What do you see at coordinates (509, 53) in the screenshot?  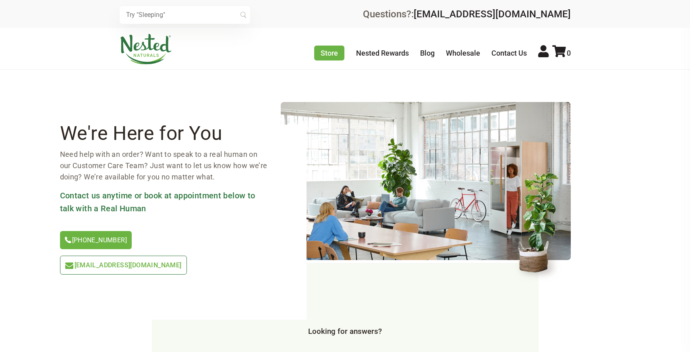 I see `a: Contact Us` at bounding box center [509, 53].